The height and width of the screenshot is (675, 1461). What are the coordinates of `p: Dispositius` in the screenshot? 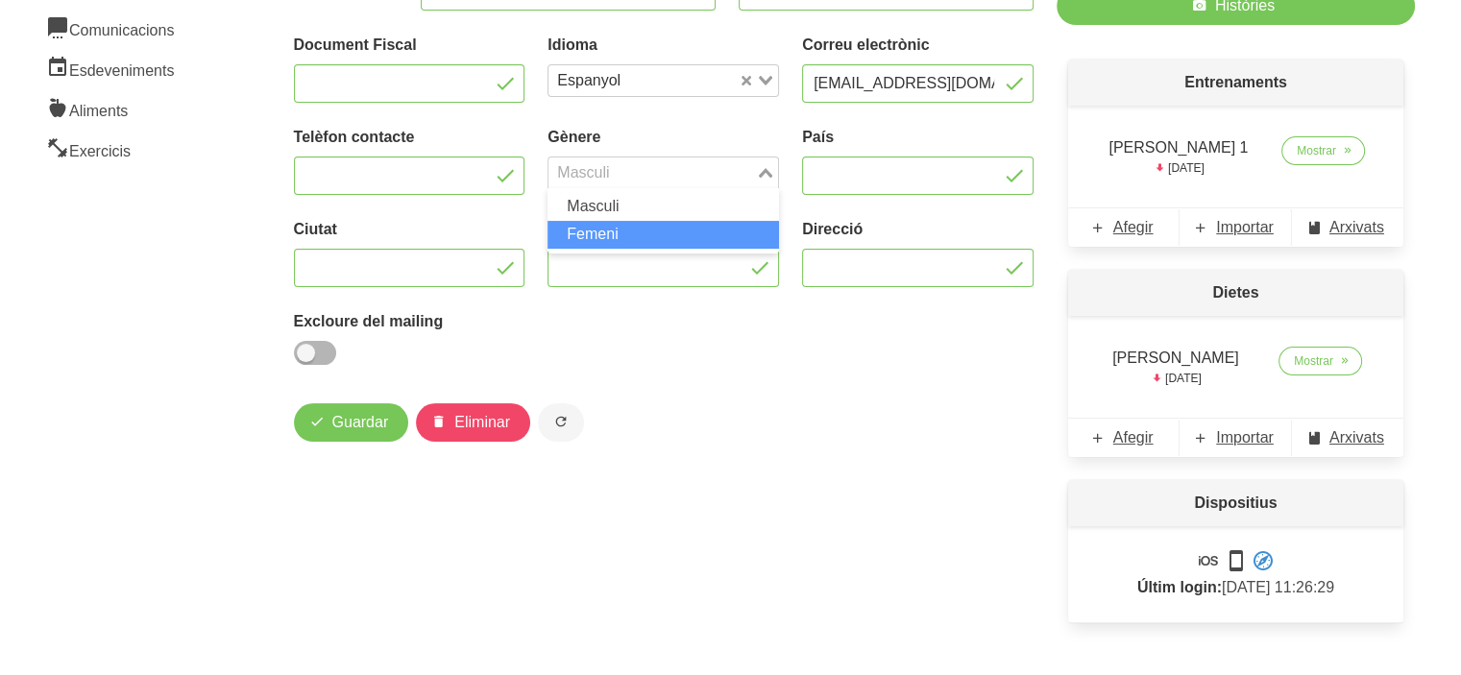 It's located at (1235, 503).